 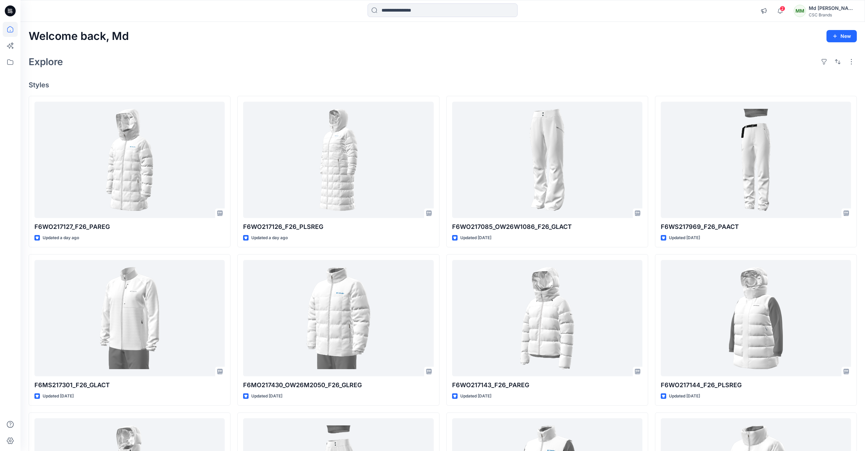 What do you see at coordinates (46, 62) in the screenshot?
I see `h2: Explore` at bounding box center [46, 62].